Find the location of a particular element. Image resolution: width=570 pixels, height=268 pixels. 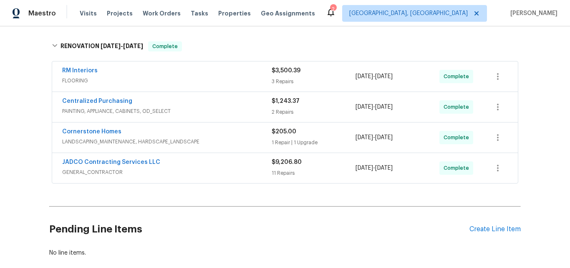

span: Geo Assignments is located at coordinates (288, 13).